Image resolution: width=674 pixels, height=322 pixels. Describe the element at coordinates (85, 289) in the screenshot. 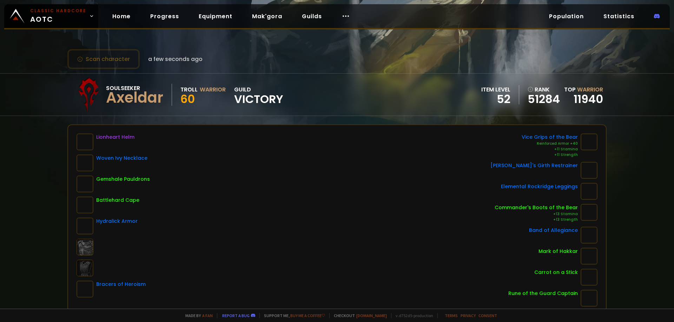

I see `img: item-21996` at that location.